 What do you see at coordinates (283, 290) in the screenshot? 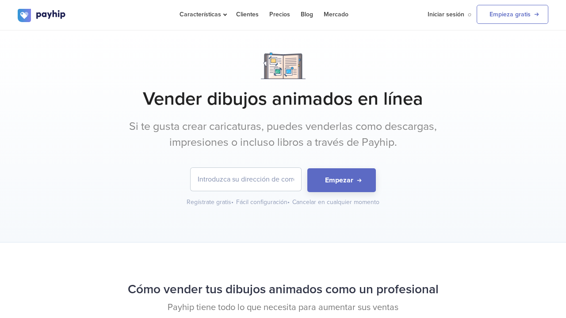
I see `h2: Cómo vender tus dibujos animados como un profesional` at bounding box center [283, 290].